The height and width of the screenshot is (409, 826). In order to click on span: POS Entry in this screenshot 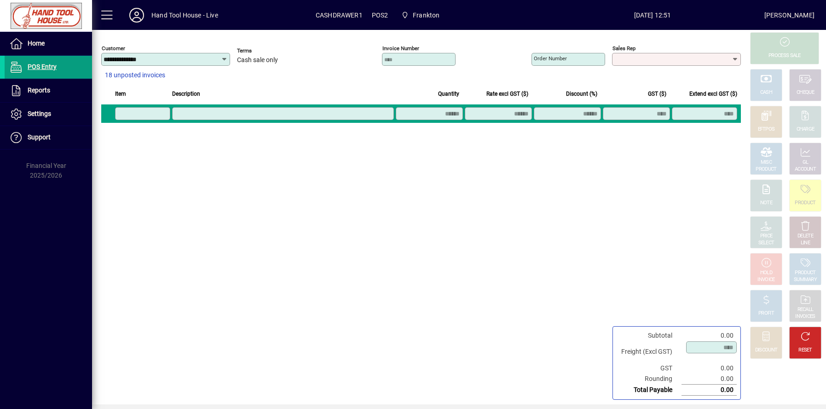, I will do `click(42, 67)`.